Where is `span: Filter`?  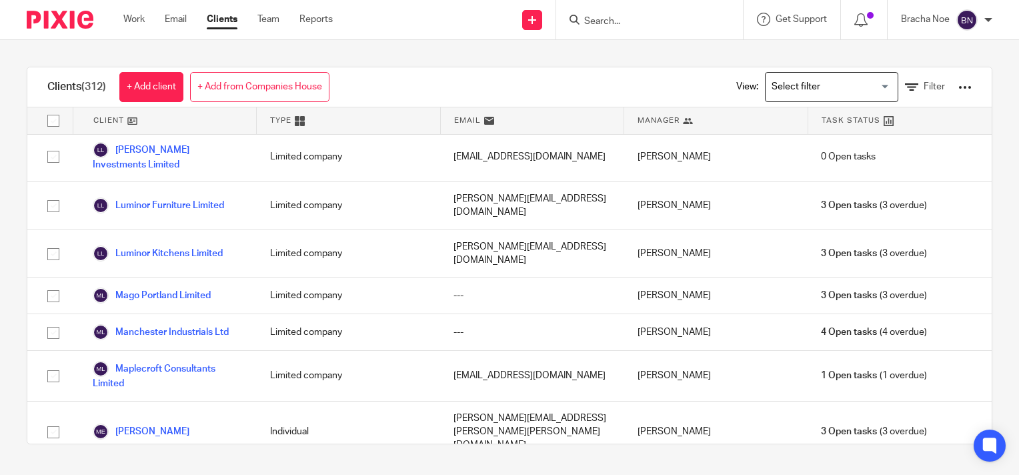
span: Filter is located at coordinates (935, 87).